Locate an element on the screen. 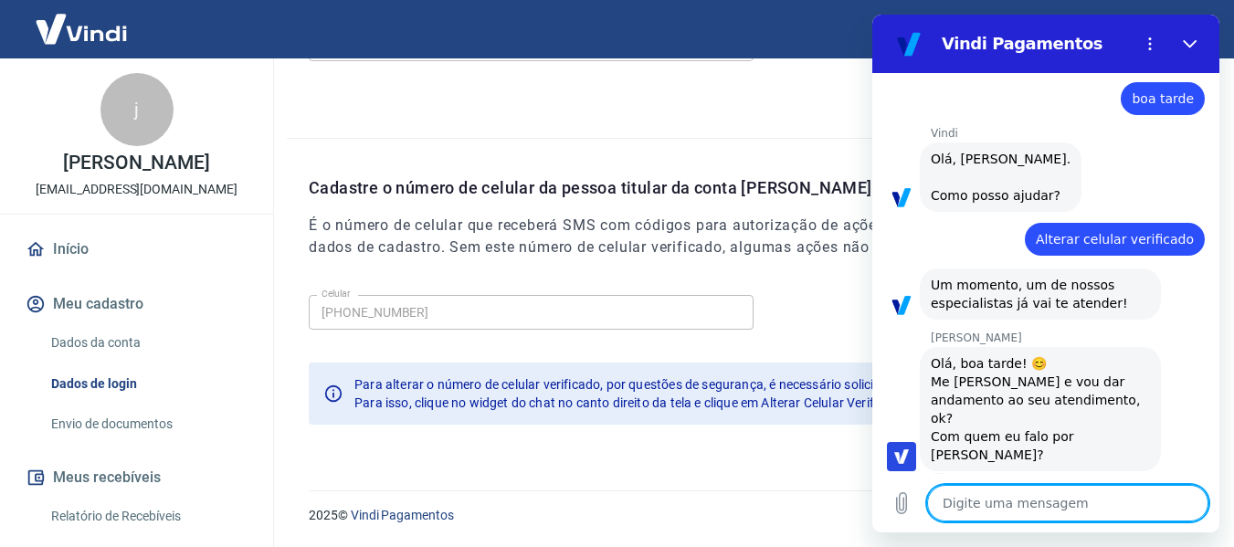 This screenshot has height=547, width=1234. span: boa tarde is located at coordinates (290, 84).